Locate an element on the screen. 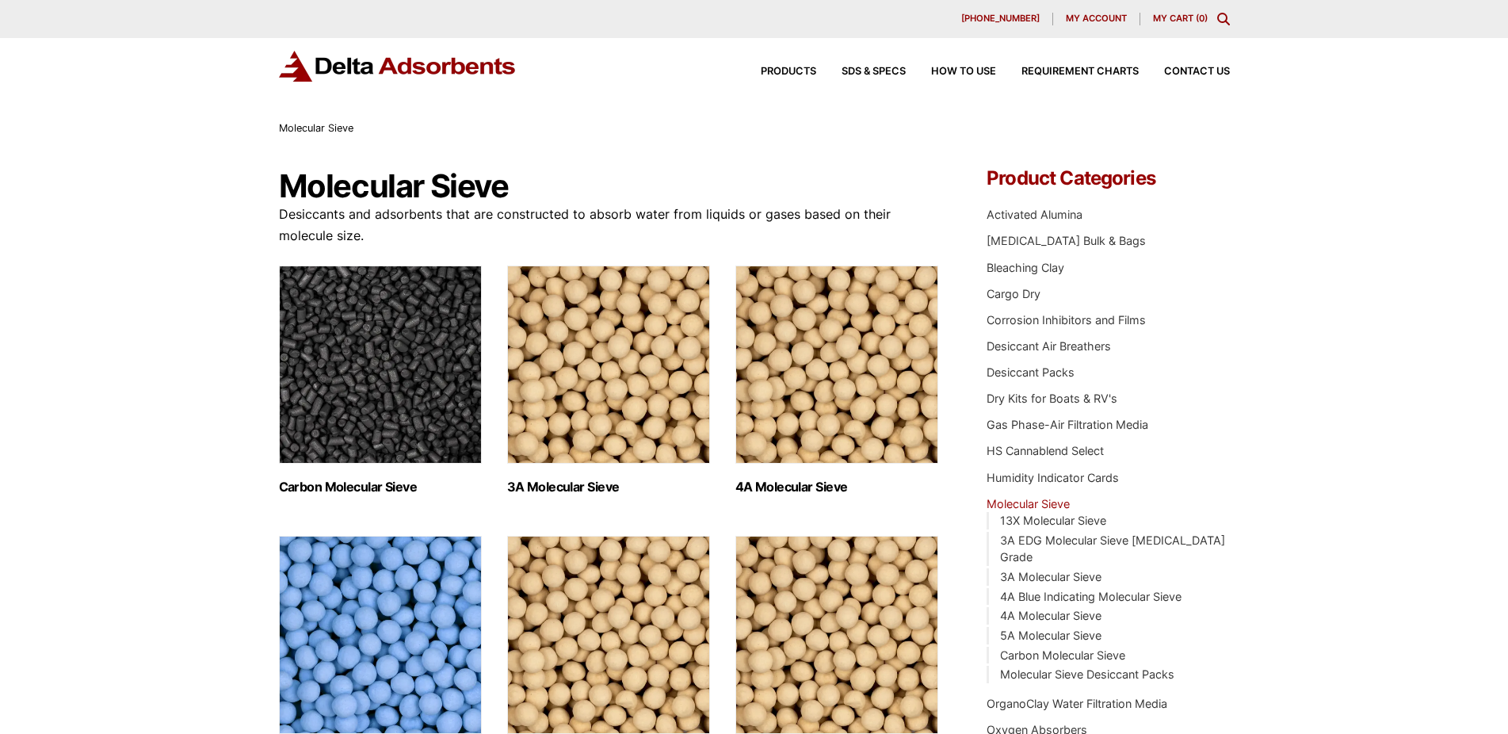  a: 5A Molecular Sieve is located at coordinates (1051, 635).